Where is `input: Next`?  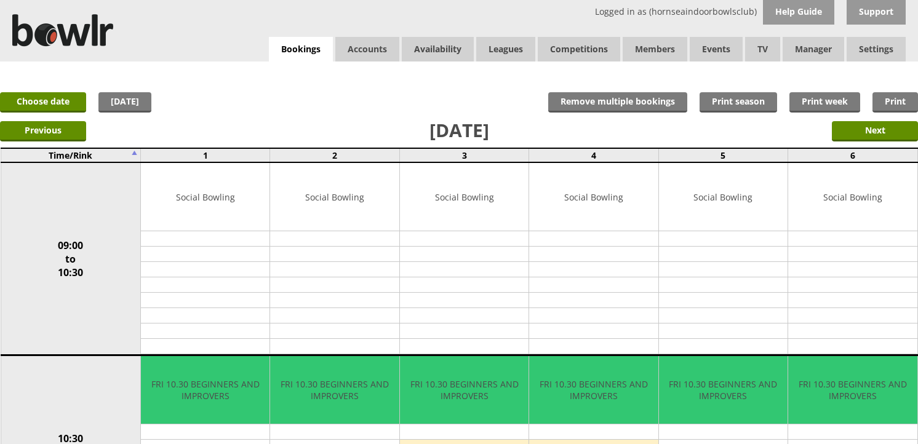 input: Next is located at coordinates (875, 131).